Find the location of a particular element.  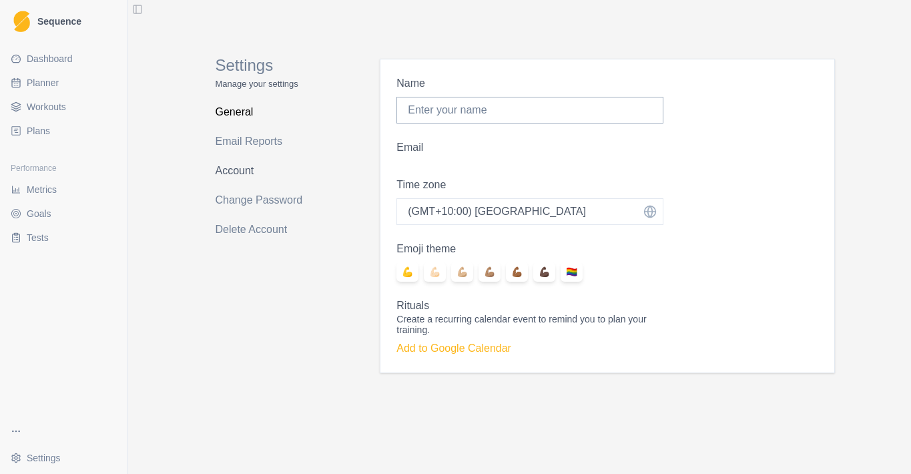

p: Settings is located at coordinates (268, 65).